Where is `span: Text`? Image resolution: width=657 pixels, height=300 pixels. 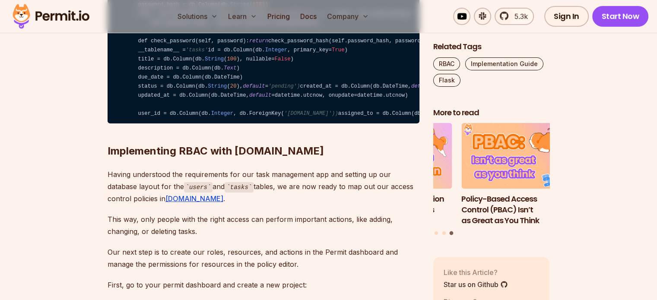
span: Text is located at coordinates (230, 68).